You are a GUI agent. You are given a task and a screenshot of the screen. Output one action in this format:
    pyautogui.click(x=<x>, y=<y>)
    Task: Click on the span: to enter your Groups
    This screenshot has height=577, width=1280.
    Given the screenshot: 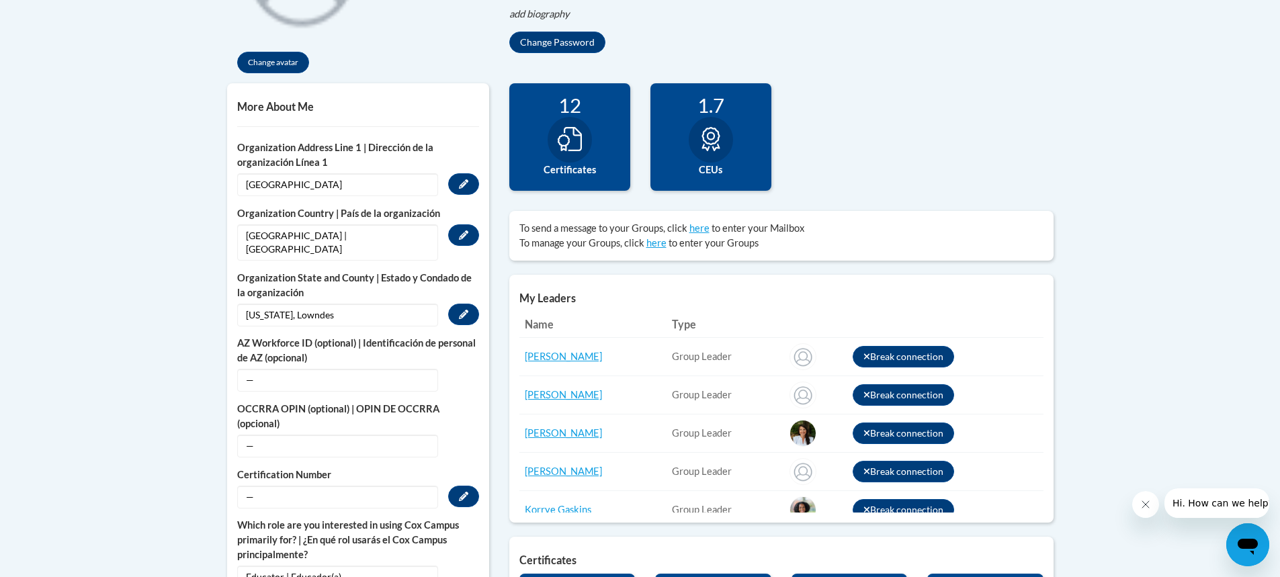 What is the action you would take?
    pyautogui.click(x=713, y=243)
    